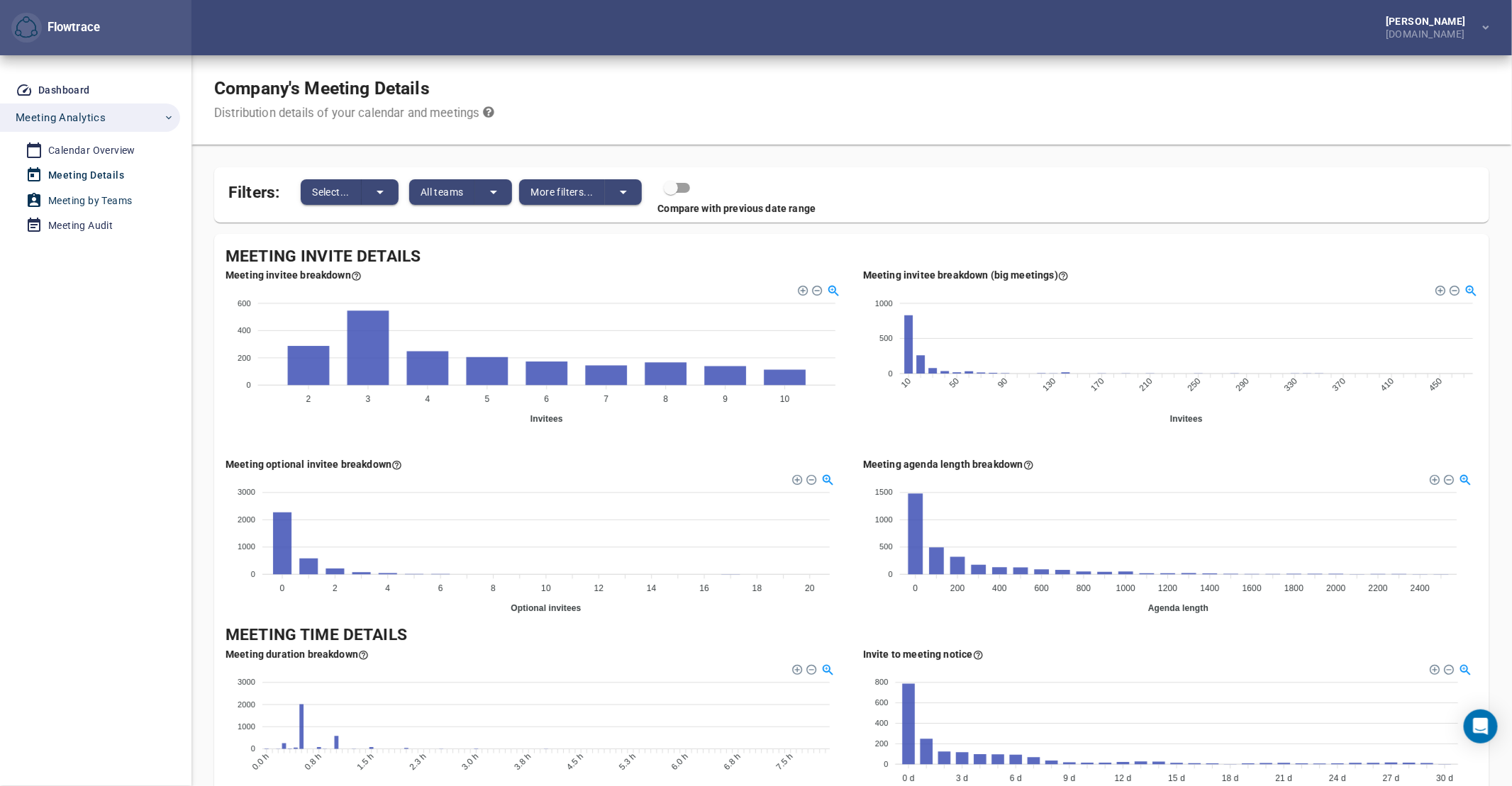 This screenshot has height=786, width=1512. What do you see at coordinates (1285, 778) in the screenshot?
I see `tspan: 21 d` at bounding box center [1285, 778].